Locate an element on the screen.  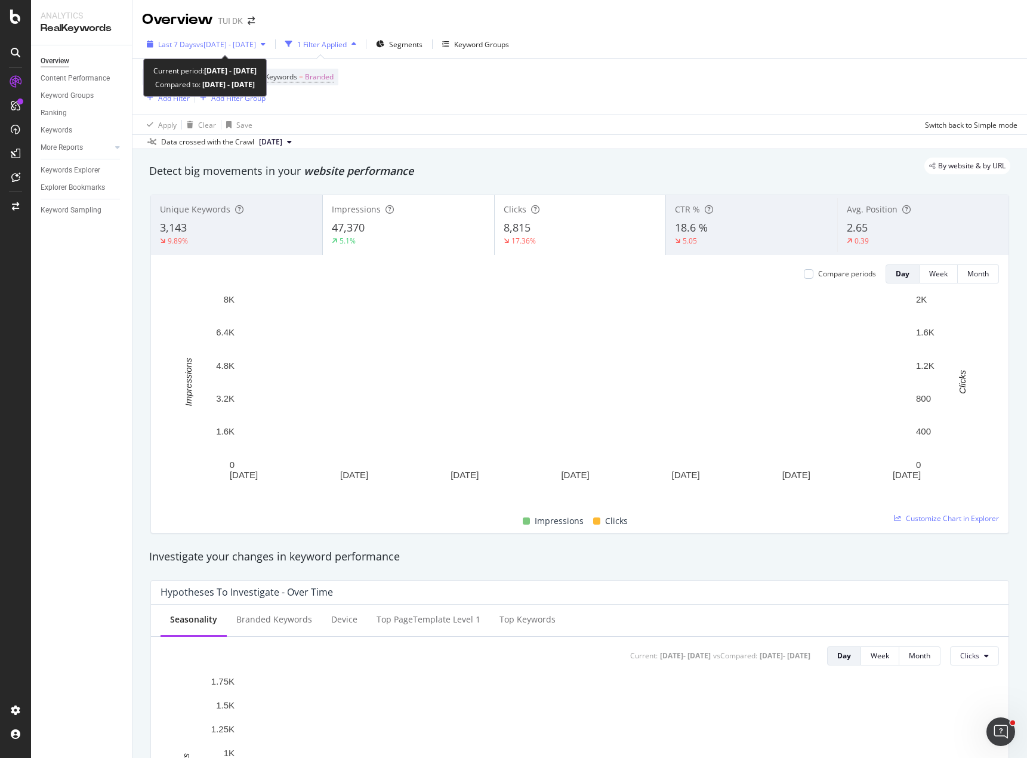
div: Compared to: is located at coordinates (205, 84).